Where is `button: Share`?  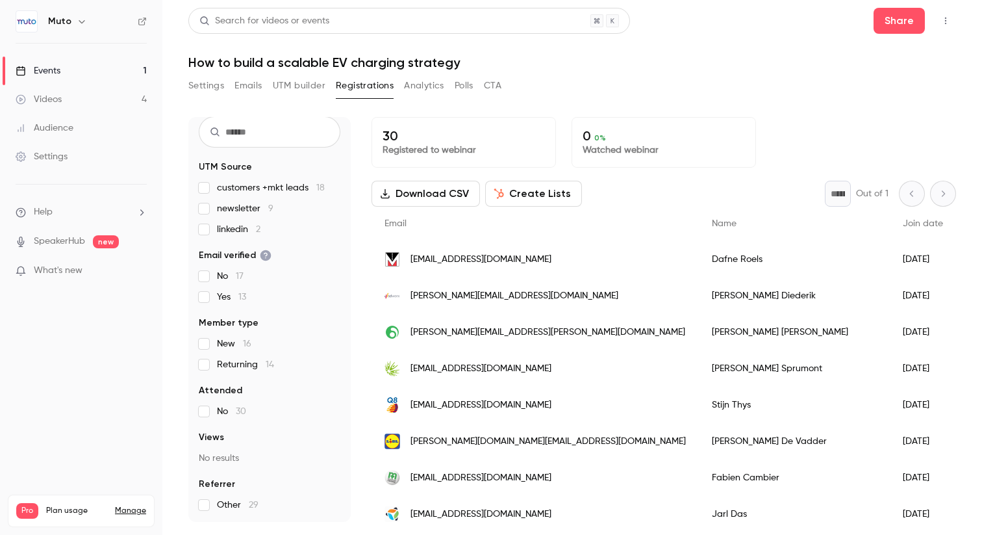 button: Share is located at coordinates (899, 21).